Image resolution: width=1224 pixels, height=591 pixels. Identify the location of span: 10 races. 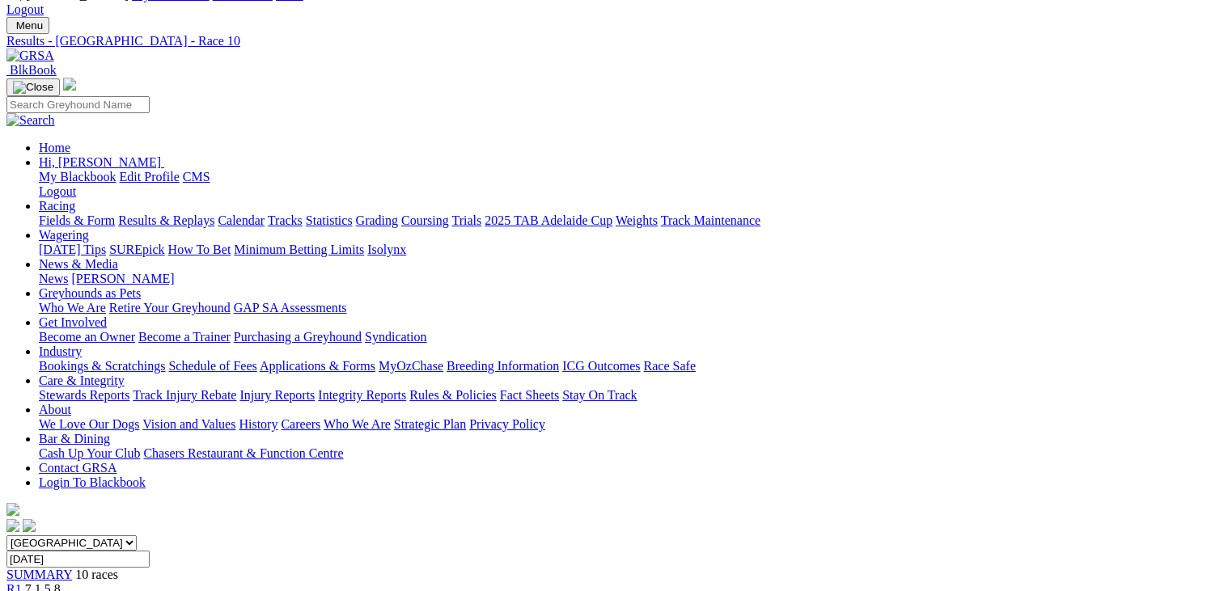
(96, 574).